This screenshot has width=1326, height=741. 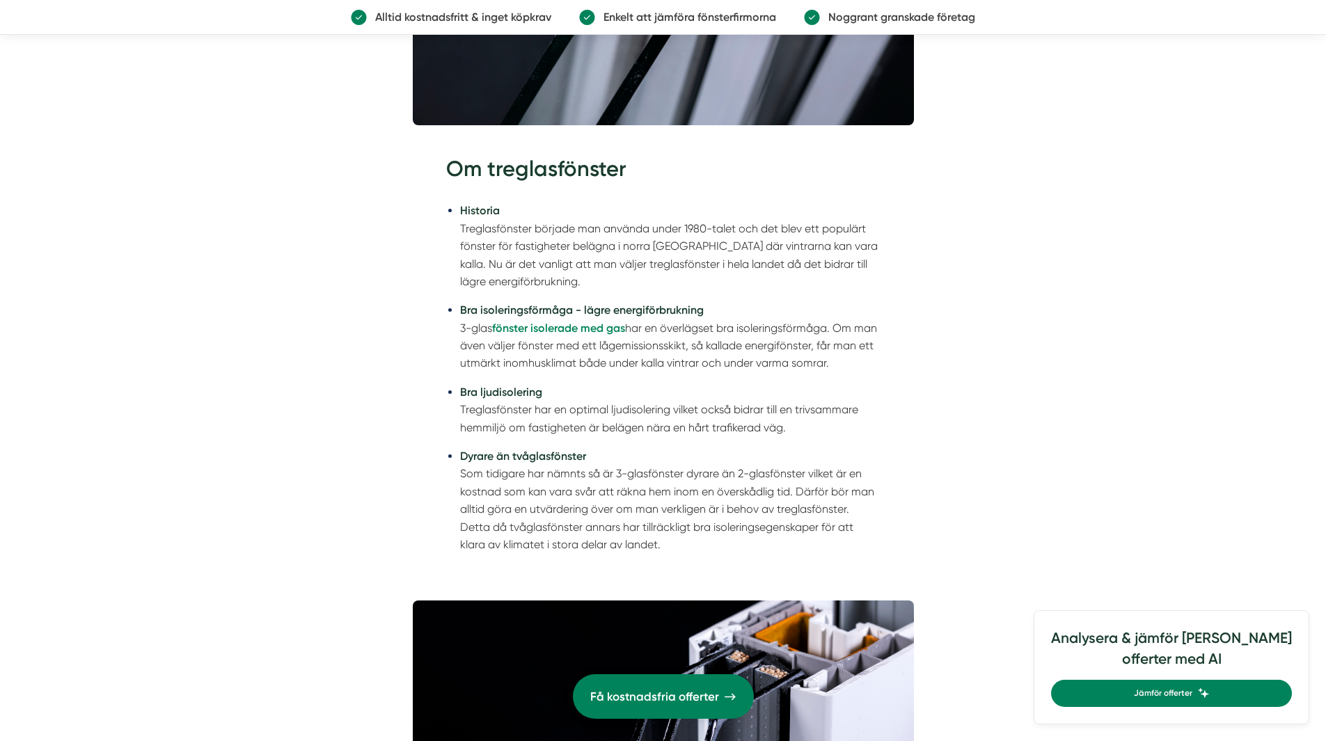 What do you see at coordinates (582, 310) in the screenshot?
I see `strong: Bra isoleringsförmåga - lägre energiförbrukning` at bounding box center [582, 310].